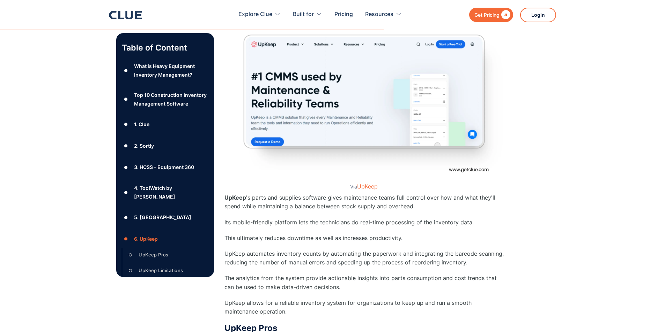  What do you see at coordinates (491, 15) in the screenshot?
I see `a: Get Pricing` at bounding box center [491, 15].